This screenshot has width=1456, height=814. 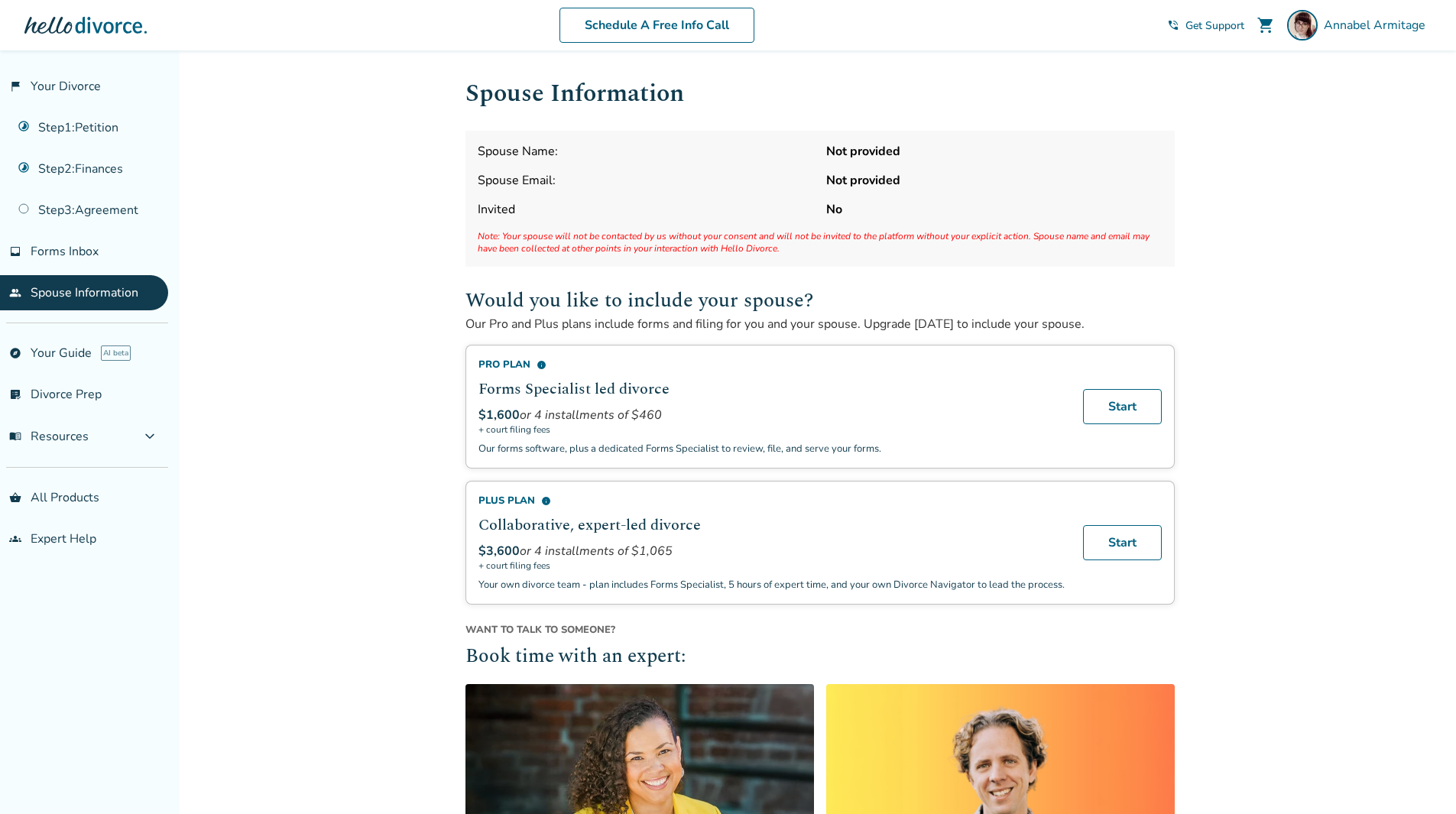 What do you see at coordinates (64, 251) in the screenshot?
I see `span: Forms Inbox` at bounding box center [64, 251].